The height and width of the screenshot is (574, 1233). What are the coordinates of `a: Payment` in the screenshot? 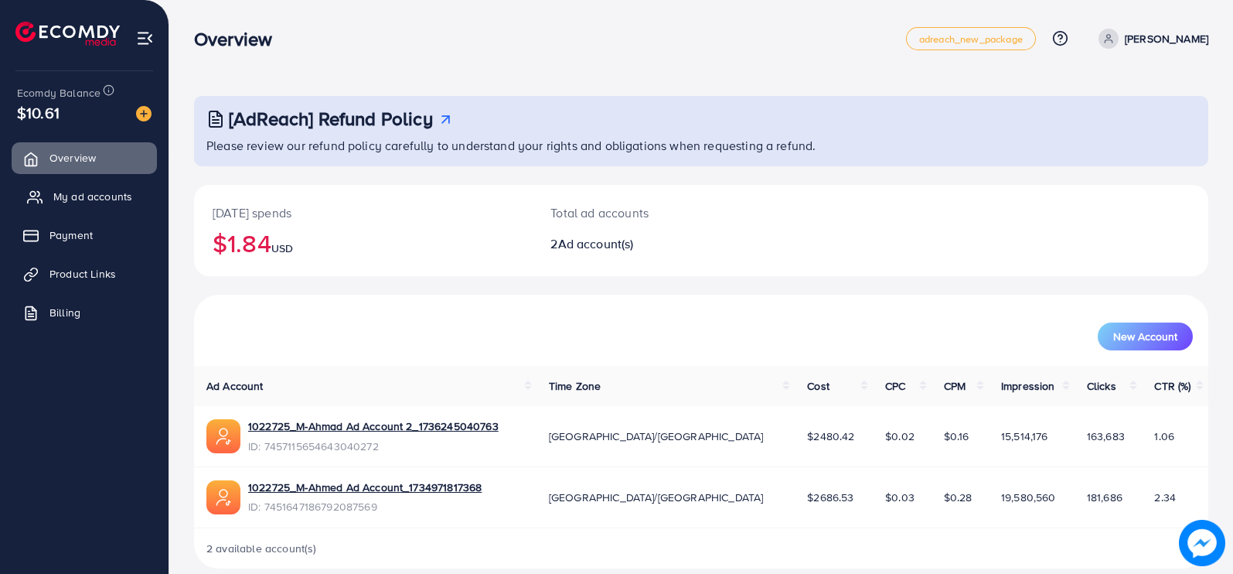 It's located at (84, 235).